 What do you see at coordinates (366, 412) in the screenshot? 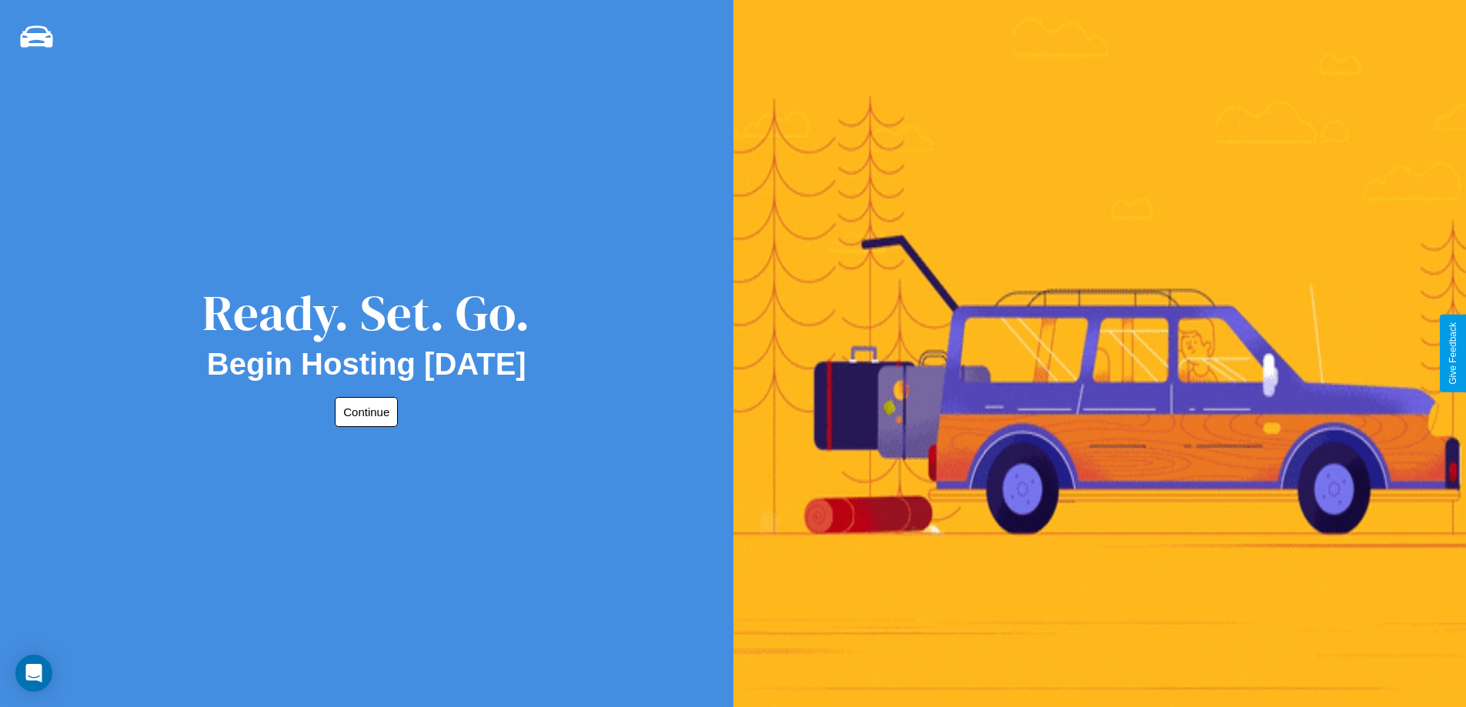
I see `button: Continue` at bounding box center [366, 412].